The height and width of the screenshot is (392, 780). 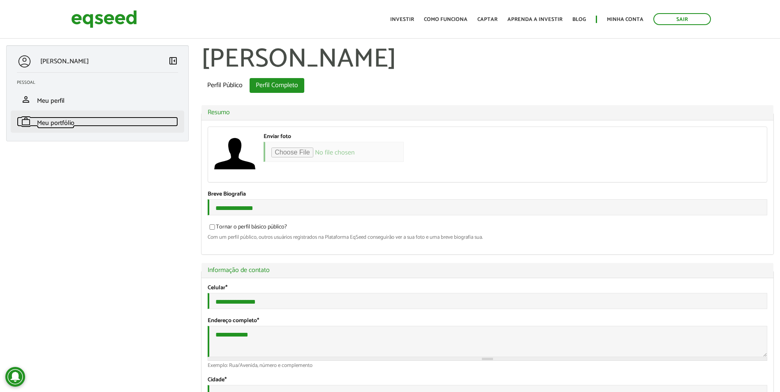 I want to click on label: Cidade, so click(x=217, y=381).